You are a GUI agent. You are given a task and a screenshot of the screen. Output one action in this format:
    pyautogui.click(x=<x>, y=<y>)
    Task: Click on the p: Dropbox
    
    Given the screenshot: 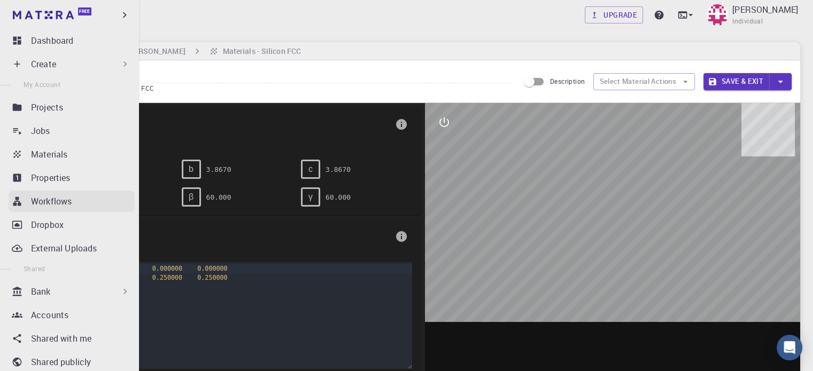 What is the action you would take?
    pyautogui.click(x=47, y=225)
    